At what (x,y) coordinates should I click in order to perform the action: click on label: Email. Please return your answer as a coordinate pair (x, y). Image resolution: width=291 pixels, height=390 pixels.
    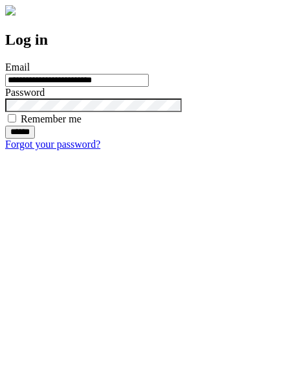
    Looking at the image, I should click on (17, 67).